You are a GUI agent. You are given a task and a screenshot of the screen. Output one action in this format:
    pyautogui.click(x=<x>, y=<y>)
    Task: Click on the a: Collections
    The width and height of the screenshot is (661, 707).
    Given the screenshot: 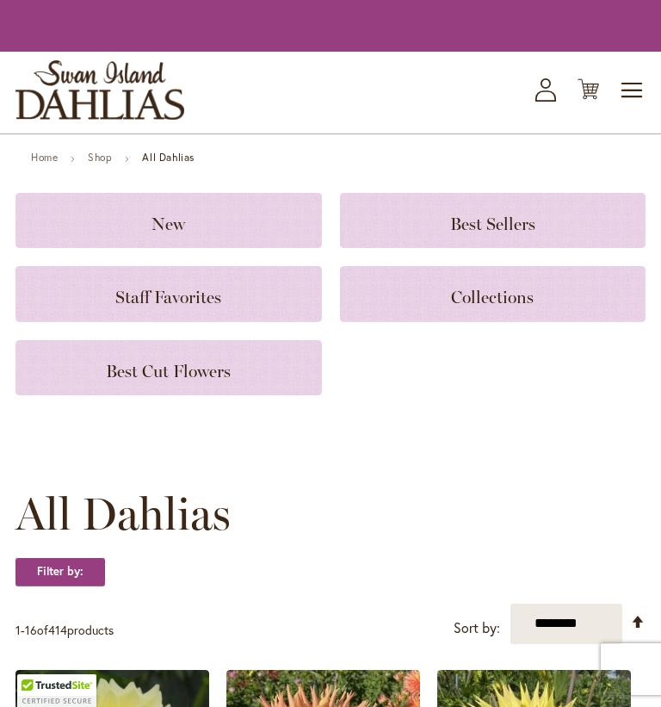 What is the action you would take?
    pyautogui.click(x=493, y=294)
    